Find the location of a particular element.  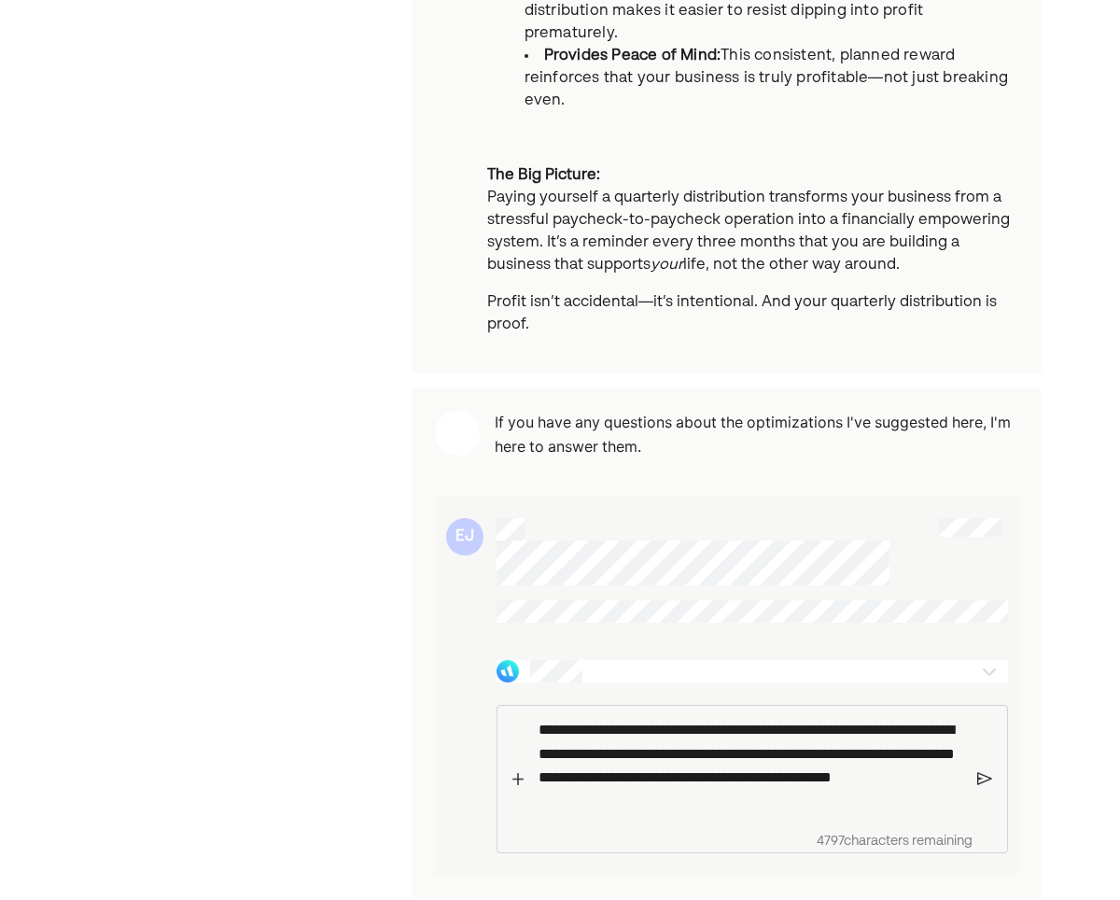

p: Paying yourself a quarterly distribution transforms your business from a stressful paycheck-to-pa... is located at coordinates (754, 220).